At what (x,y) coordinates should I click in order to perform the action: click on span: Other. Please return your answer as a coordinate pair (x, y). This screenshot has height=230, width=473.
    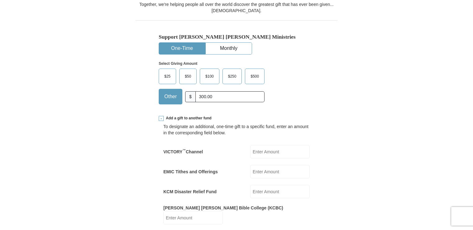
    Looking at the image, I should click on (171, 97).